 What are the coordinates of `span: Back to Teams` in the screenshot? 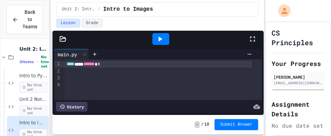 It's located at (30, 19).